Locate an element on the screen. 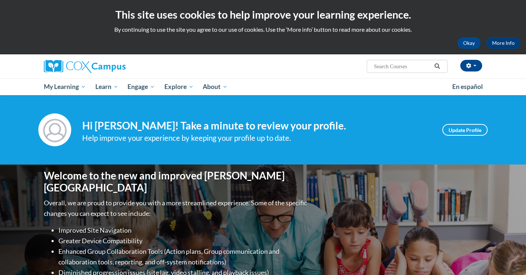 This screenshot has width=526, height=275. span: About is located at coordinates (215, 87).